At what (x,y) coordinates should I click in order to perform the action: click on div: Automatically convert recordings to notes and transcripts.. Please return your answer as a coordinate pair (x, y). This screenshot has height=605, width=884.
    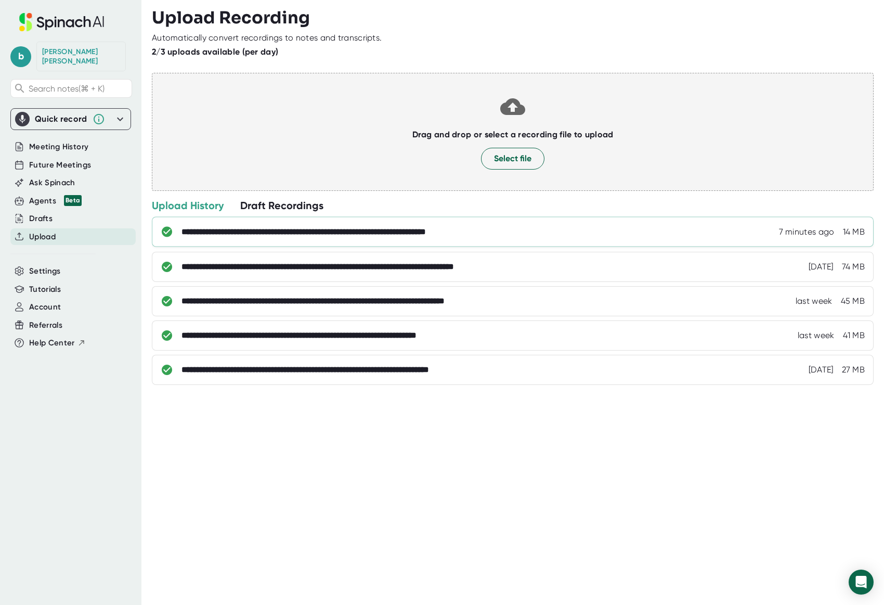
    Looking at the image, I should click on (267, 38).